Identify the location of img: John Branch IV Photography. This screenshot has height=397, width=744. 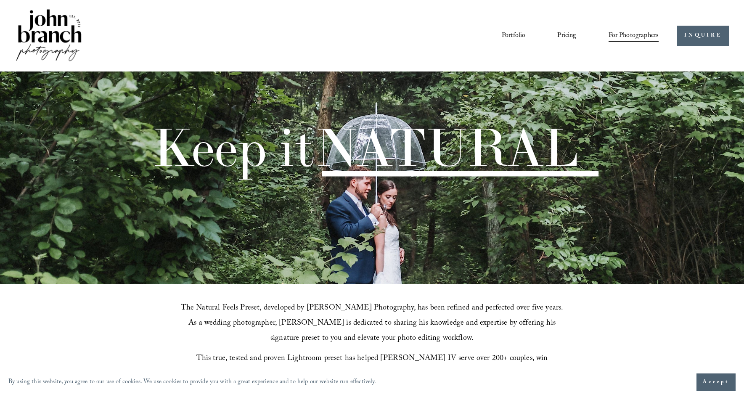
(49, 36).